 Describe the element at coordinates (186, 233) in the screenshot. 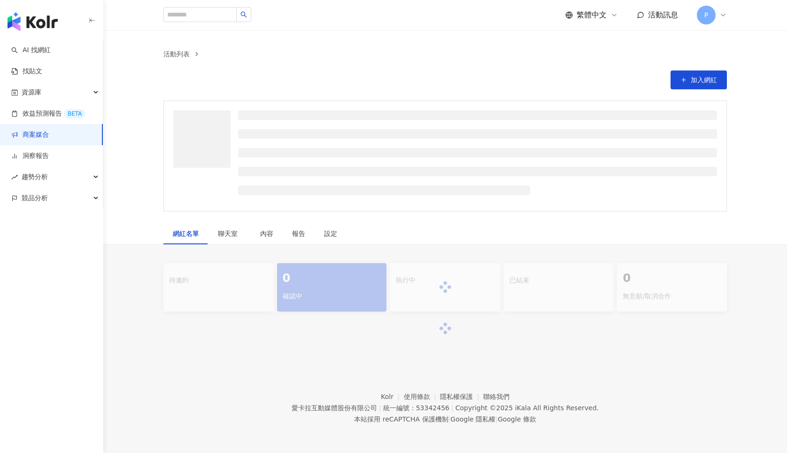

I see `div: 網紅名單` at that location.